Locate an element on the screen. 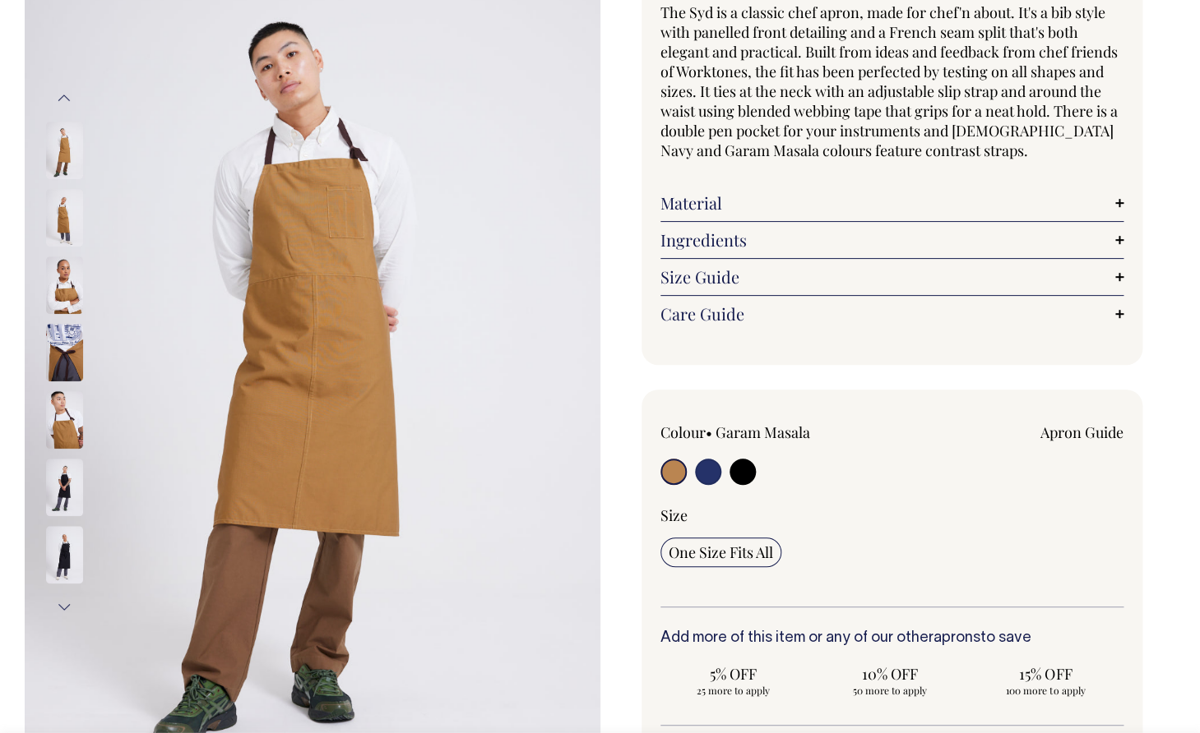  span: 15% OFF is located at coordinates (1045, 674).